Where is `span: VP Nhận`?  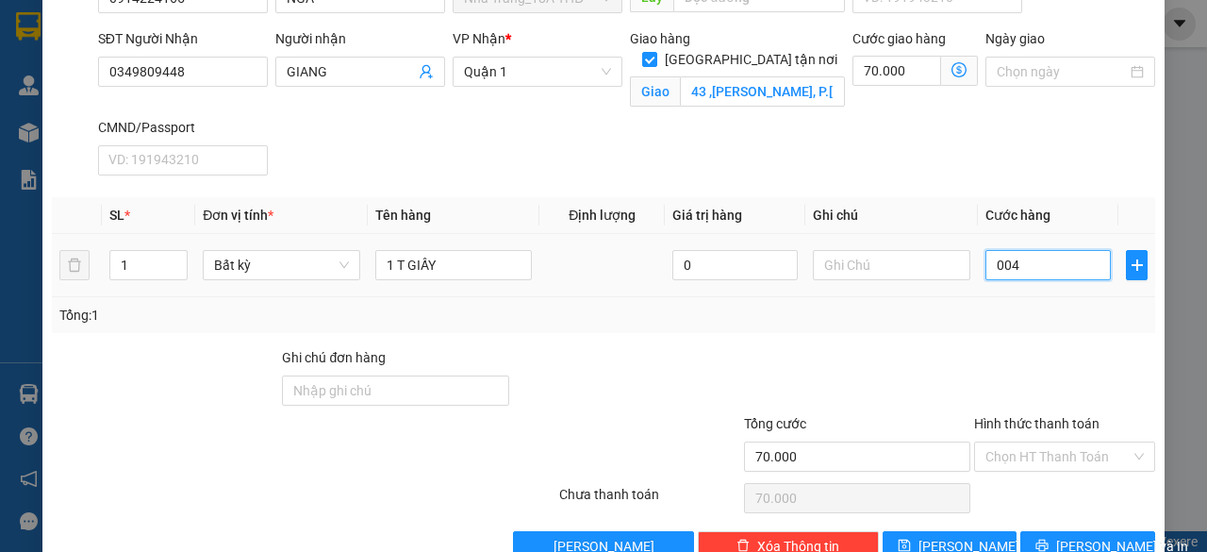 span: VP Nhận is located at coordinates (479, 39).